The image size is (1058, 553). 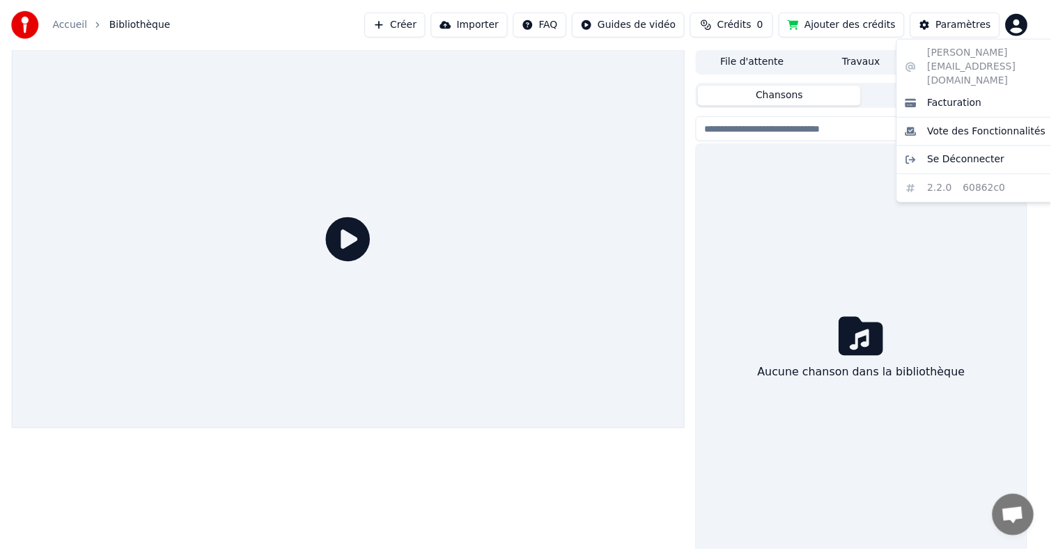 What do you see at coordinates (758, 63) in the screenshot?
I see `button: File d'attente` at bounding box center [758, 63].